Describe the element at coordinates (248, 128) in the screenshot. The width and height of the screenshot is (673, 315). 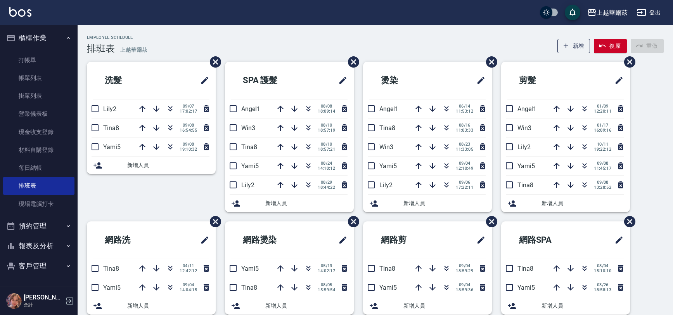
I see `span: Win3` at that location.